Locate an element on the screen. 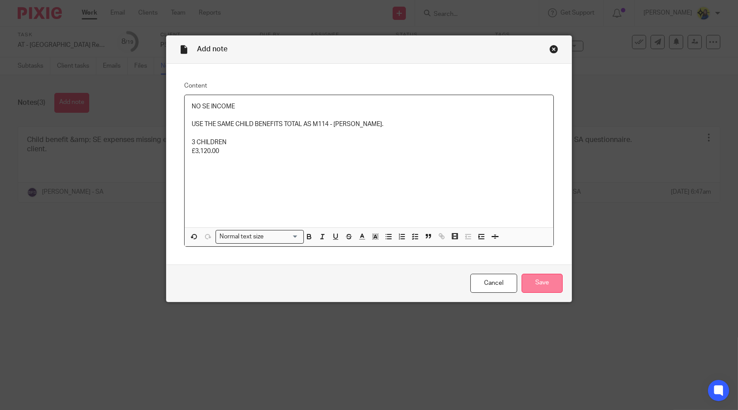  a: Cancel is located at coordinates (494, 283).